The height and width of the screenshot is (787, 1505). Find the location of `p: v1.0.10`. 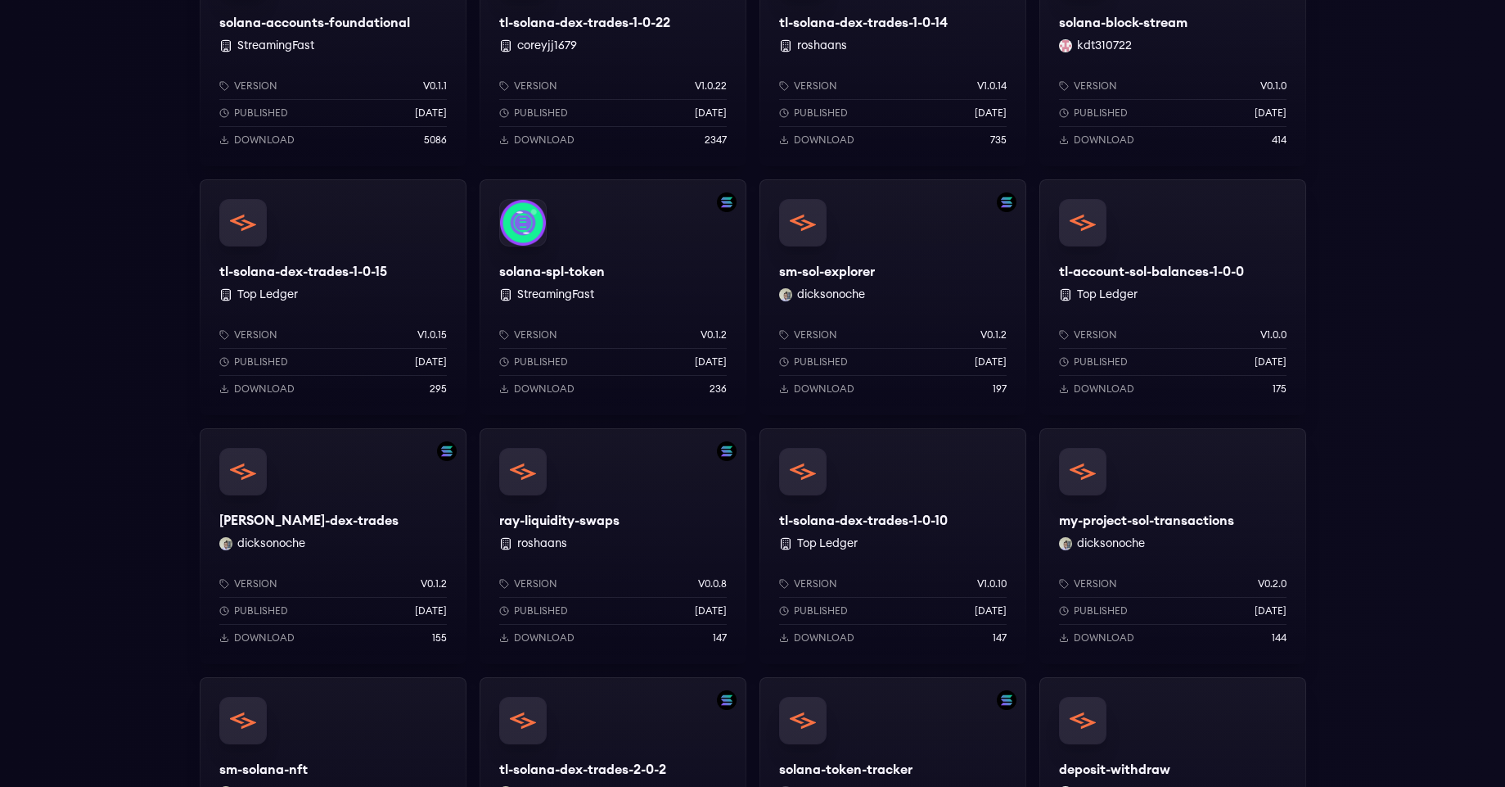

p: v1.0.10 is located at coordinates (992, 584).